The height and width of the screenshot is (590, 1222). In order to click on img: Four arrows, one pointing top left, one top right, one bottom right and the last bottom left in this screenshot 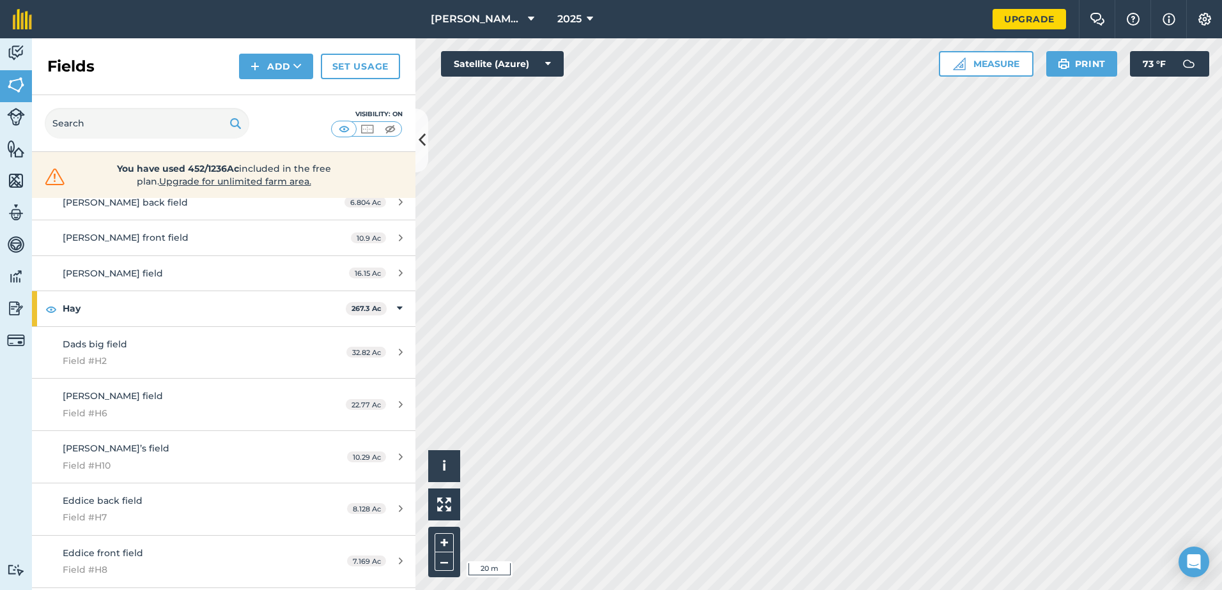, I will do `click(444, 505)`.